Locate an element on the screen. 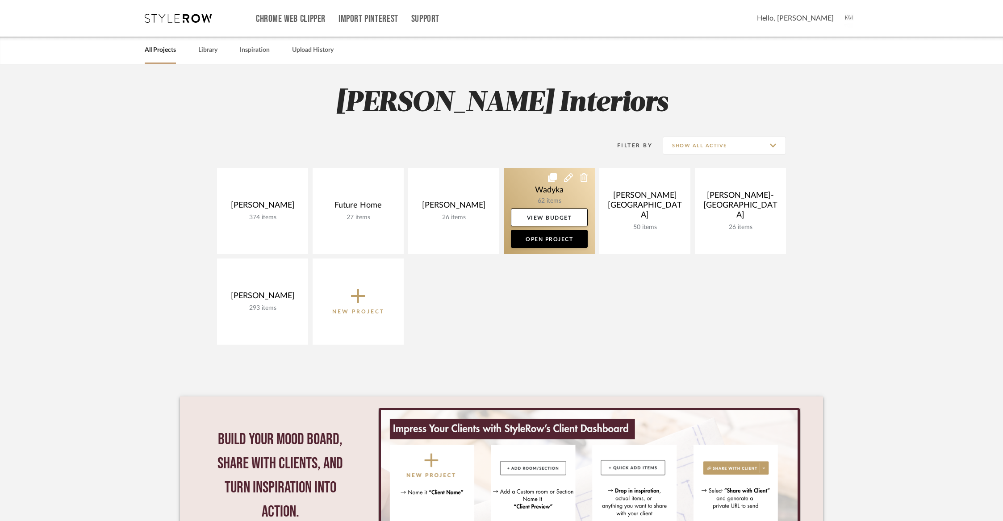 This screenshot has width=1003, height=521. a: Chrome Web Clipper is located at coordinates (291, 19).